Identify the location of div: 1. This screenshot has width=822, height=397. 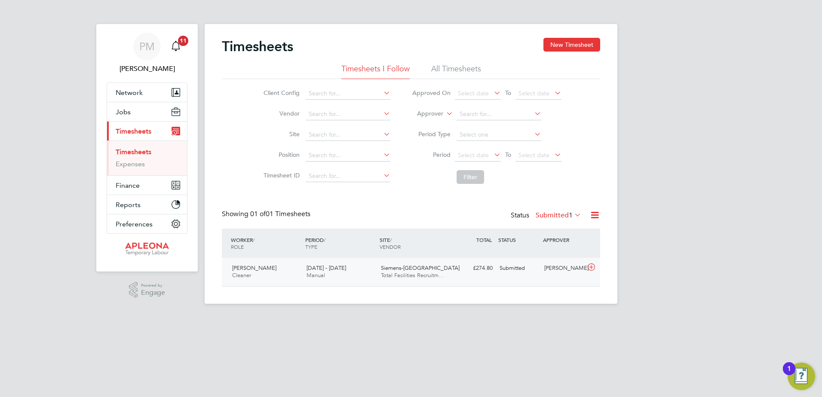
(788, 374).